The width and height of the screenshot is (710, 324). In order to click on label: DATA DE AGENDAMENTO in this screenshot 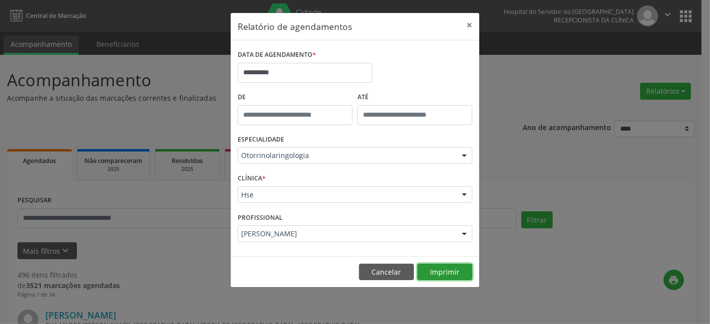, I will do `click(277, 55)`.